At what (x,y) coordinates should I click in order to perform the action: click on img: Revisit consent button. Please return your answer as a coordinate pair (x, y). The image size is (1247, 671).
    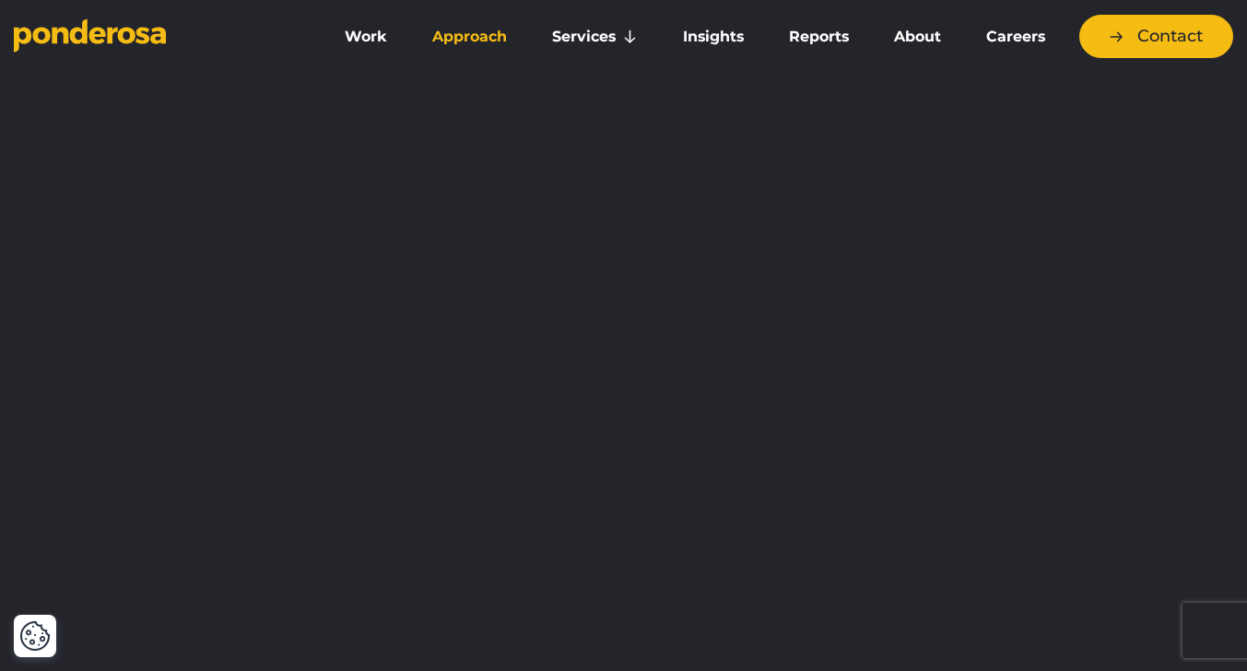
    Looking at the image, I should click on (35, 636).